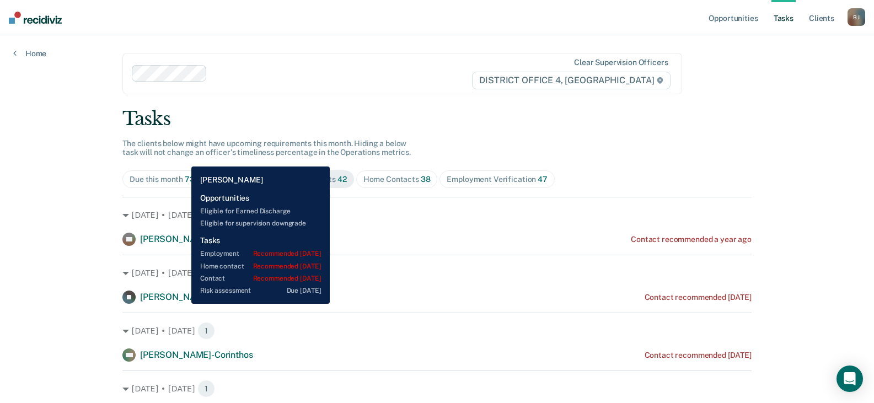  I want to click on div: Open Intercom Messenger, so click(850, 379).